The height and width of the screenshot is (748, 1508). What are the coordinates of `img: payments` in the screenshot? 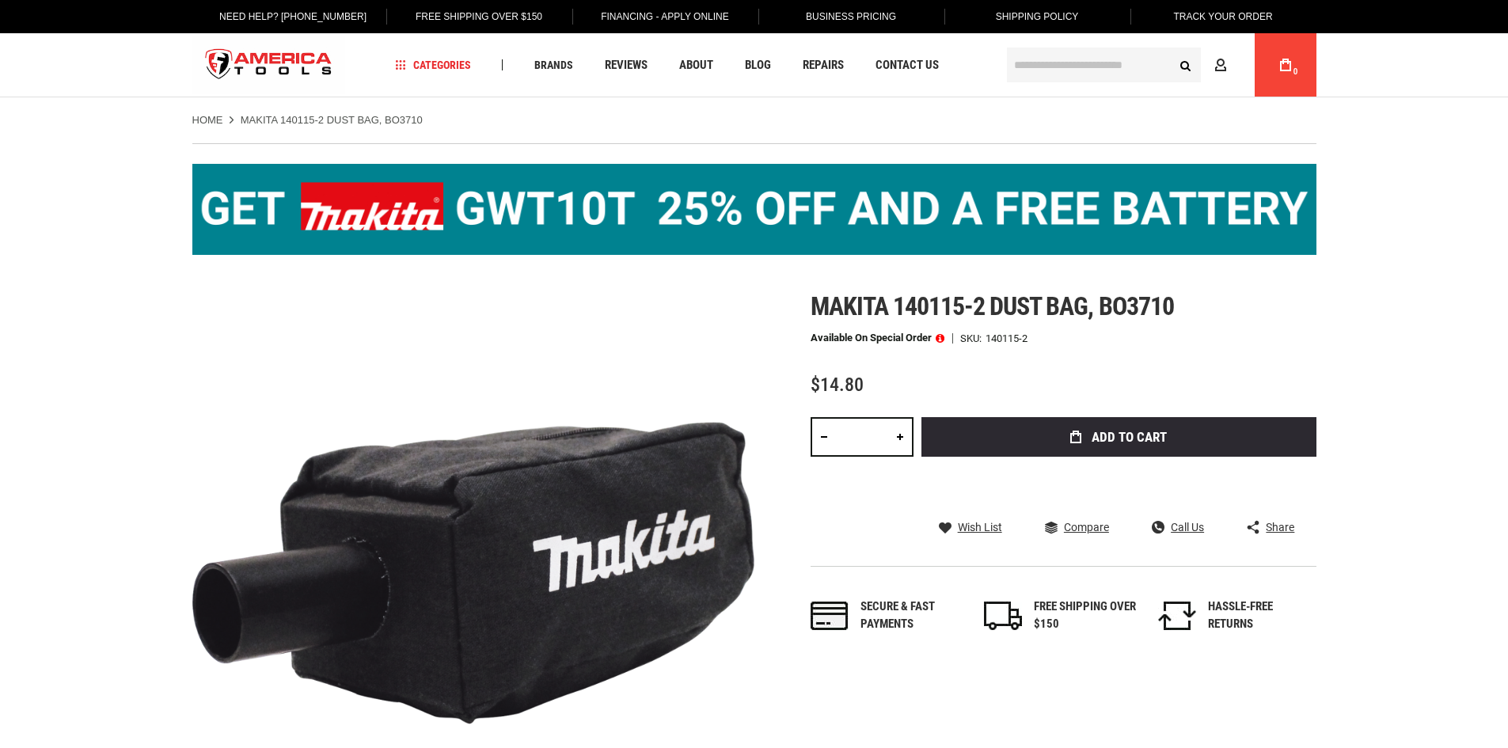 It's located at (829, 616).